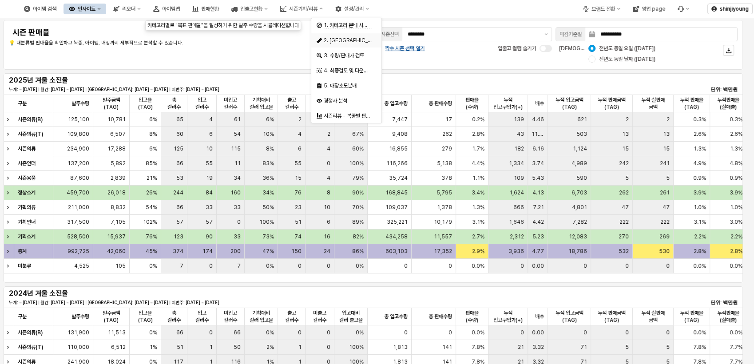 The image size is (754, 364). What do you see at coordinates (699, 163) in the screenshot?
I see `span: 4.9%` at bounding box center [699, 163].